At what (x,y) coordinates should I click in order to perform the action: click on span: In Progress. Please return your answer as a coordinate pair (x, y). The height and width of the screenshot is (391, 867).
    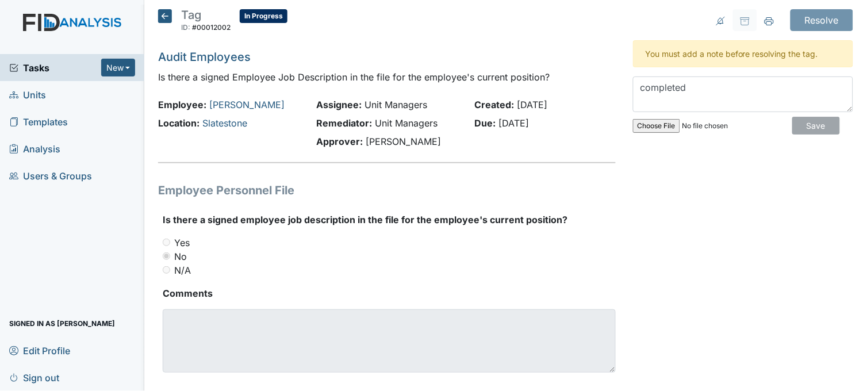
    Looking at the image, I should click on (263, 16).